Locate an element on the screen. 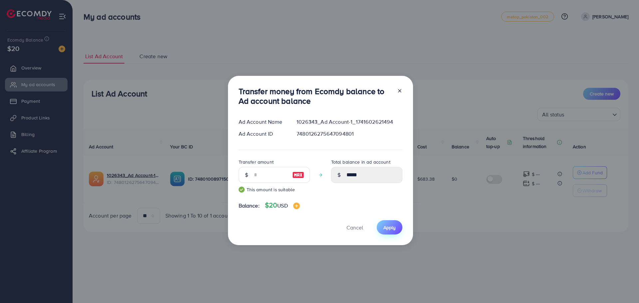 The image size is (639, 303). div: 1026343_Ad Account-1_1741602621494 is located at coordinates (349, 122).